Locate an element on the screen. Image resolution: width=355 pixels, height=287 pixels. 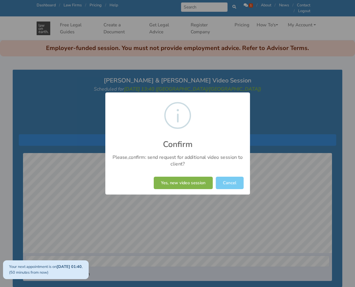
div: Confirm is located at coordinates (178, 142).